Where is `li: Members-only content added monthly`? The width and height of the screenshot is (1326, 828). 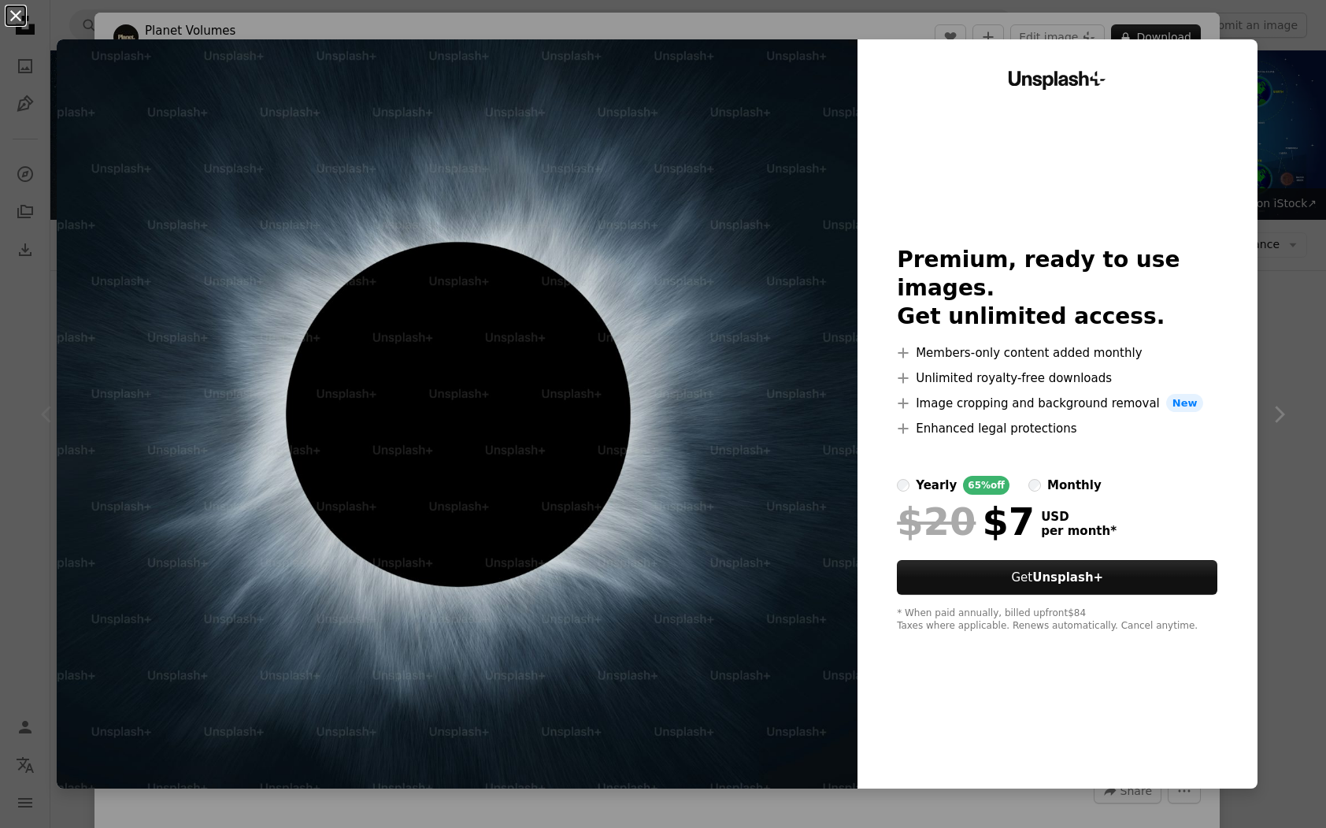 li: Members-only content added monthly is located at coordinates (1057, 353).